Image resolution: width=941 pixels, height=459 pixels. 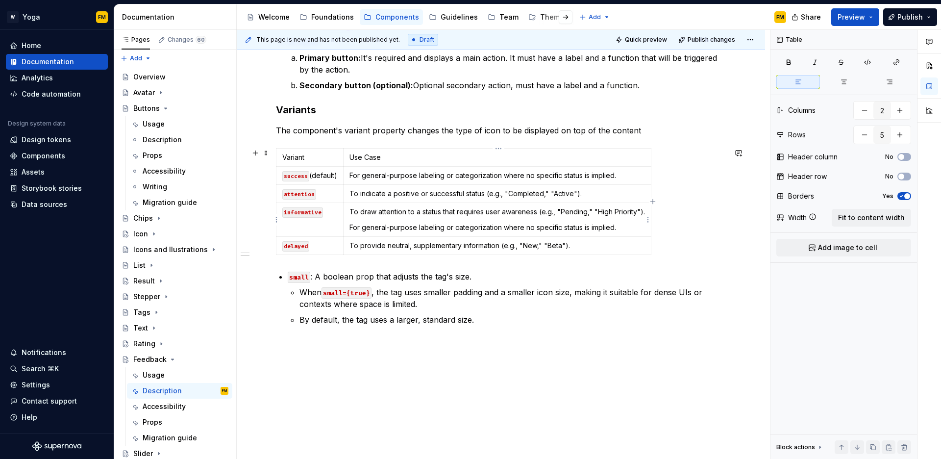 What do you see at coordinates (44, 204) in the screenshot?
I see `div: Data sources` at bounding box center [44, 204].